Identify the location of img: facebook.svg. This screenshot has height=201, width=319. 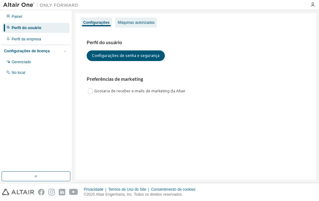
(41, 192).